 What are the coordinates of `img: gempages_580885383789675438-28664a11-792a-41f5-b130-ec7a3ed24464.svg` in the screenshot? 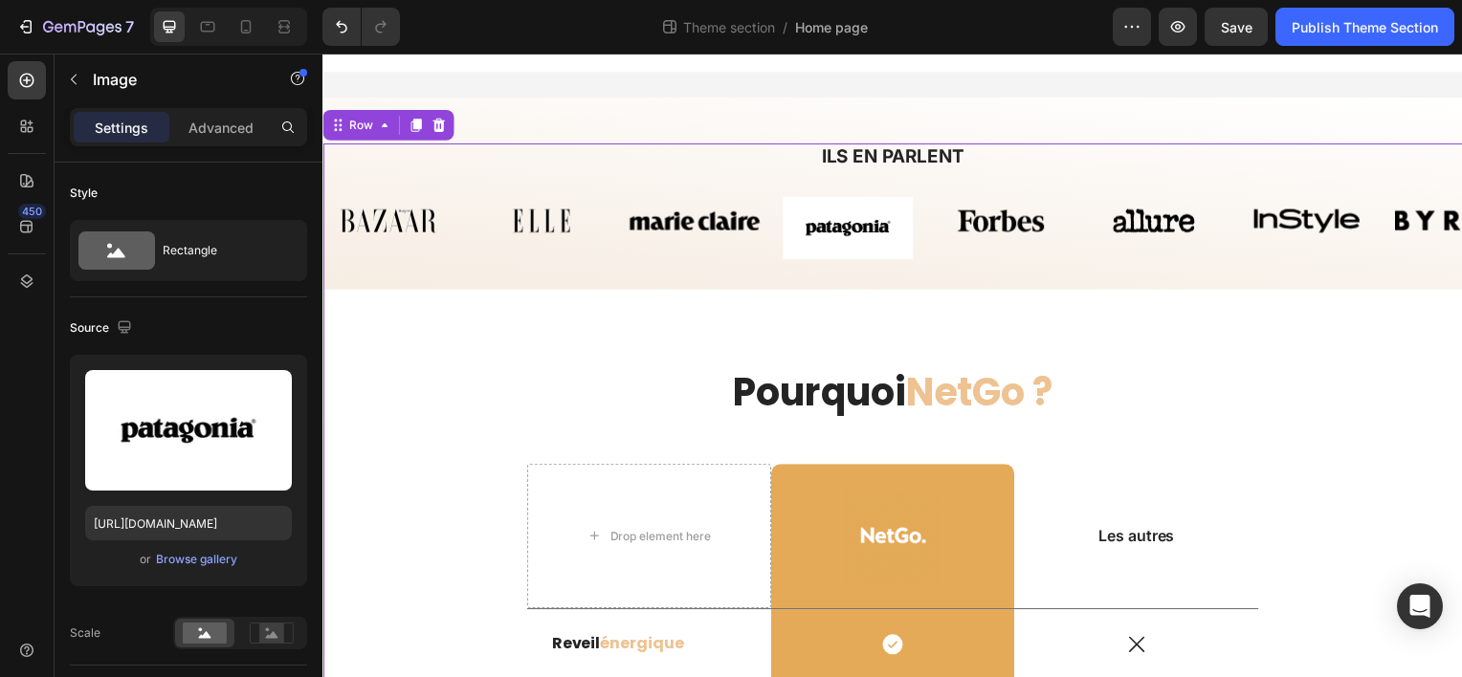 It's located at (373, 167).